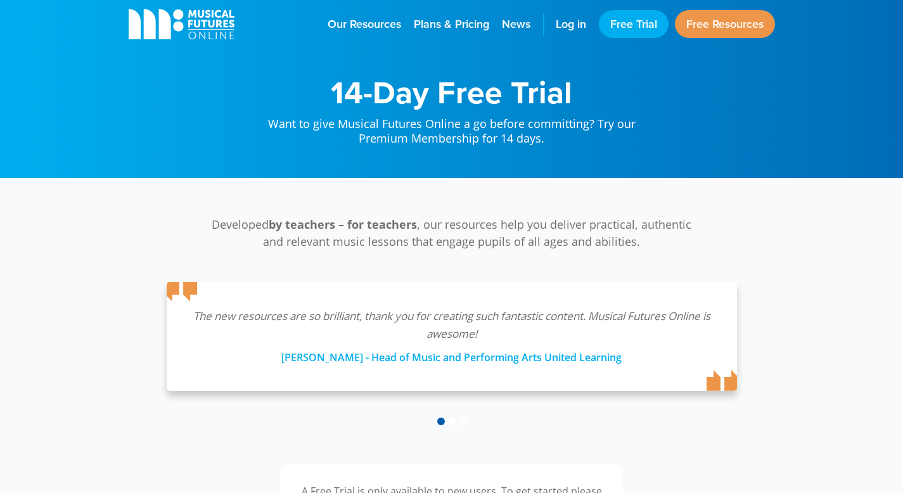 This screenshot has height=493, width=903. What do you see at coordinates (452, 92) in the screenshot?
I see `h1: 14-Day Free Trial` at bounding box center [452, 92].